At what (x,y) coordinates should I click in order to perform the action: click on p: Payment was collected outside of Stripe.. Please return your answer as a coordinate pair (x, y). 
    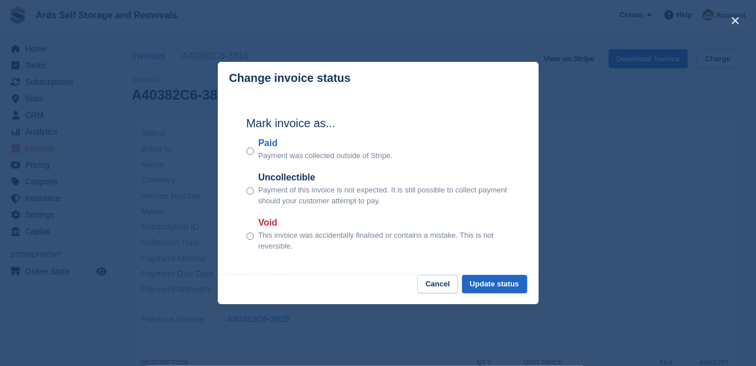
    Looking at the image, I should click on (326, 156).